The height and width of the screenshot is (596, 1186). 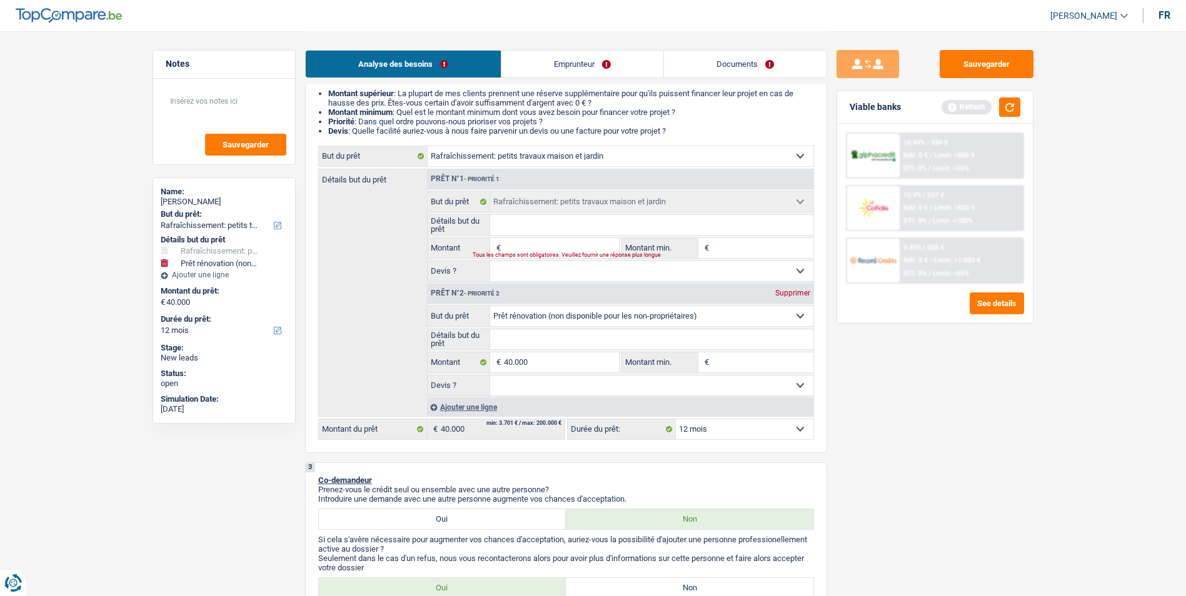 What do you see at coordinates (923, 195) in the screenshot?
I see `div: 10.9% | 537 €` at bounding box center [923, 195].